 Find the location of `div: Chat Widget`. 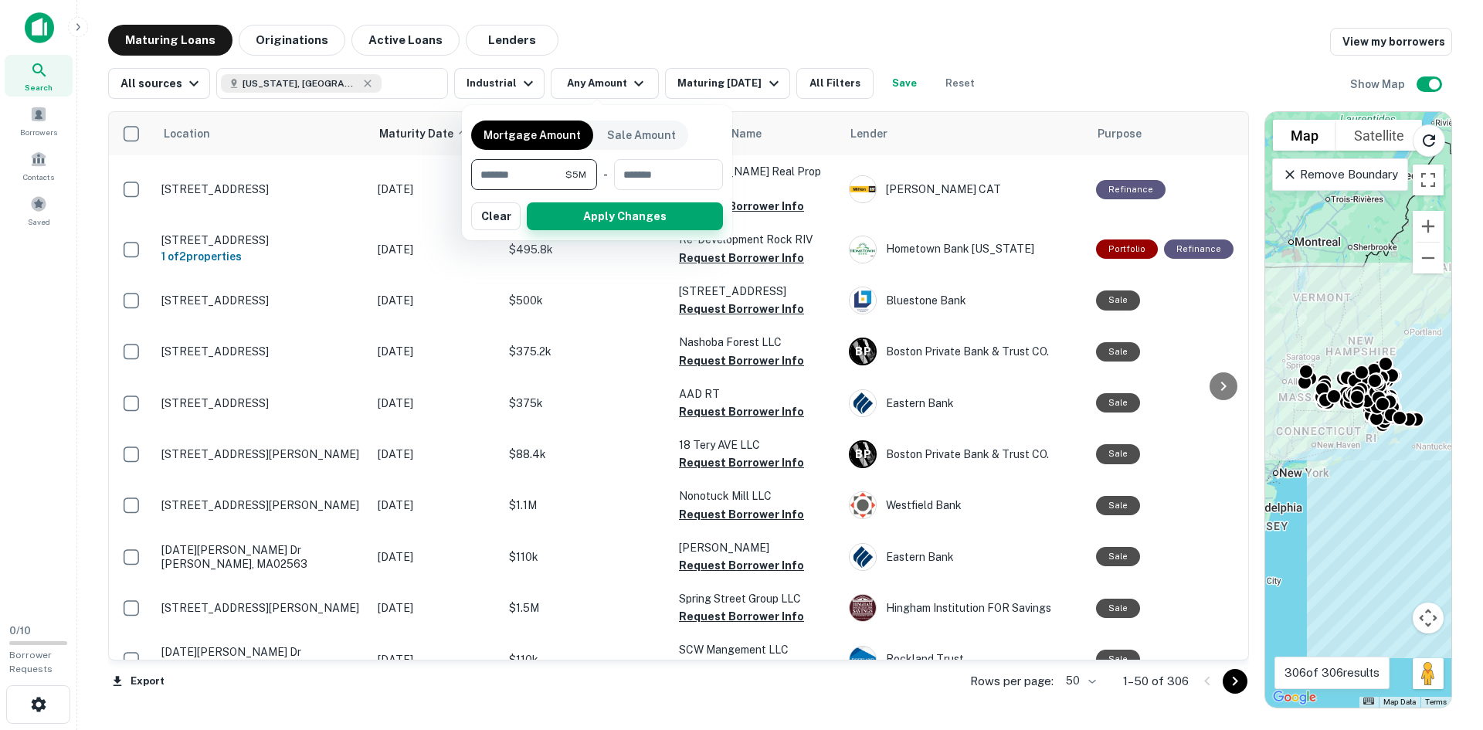

div: Chat Widget is located at coordinates (1445, 644).